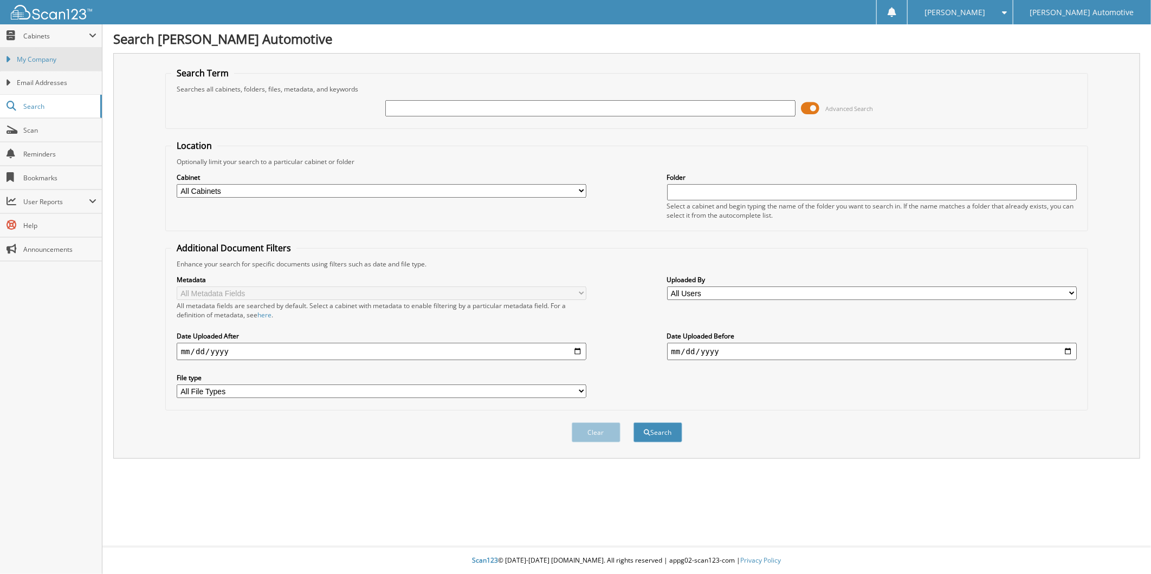 Image resolution: width=1151 pixels, height=574 pixels. Describe the element at coordinates (627, 161) in the screenshot. I see `div: Optionally limit your search to a particular cabinet or folder` at that location.